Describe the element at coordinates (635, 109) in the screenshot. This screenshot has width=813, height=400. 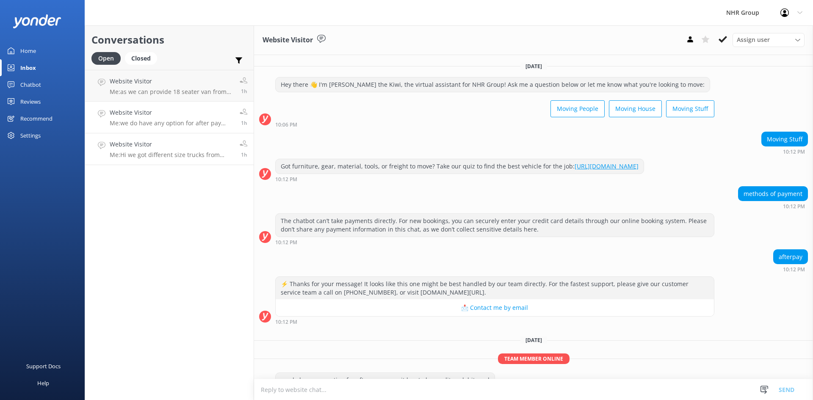
I see `button: Moving House` at that location.